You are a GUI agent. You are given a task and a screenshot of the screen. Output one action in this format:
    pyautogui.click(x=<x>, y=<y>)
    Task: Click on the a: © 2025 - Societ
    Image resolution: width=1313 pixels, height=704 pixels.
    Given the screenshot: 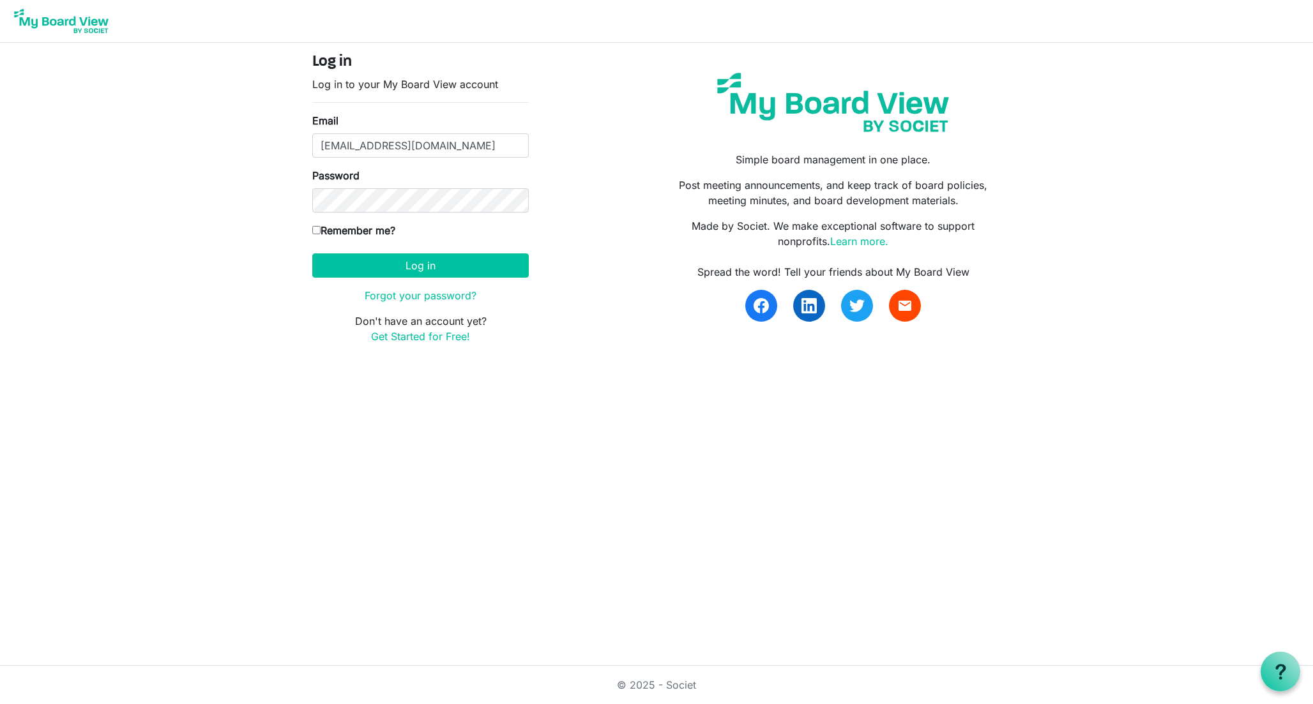 What is the action you would take?
    pyautogui.click(x=656, y=685)
    